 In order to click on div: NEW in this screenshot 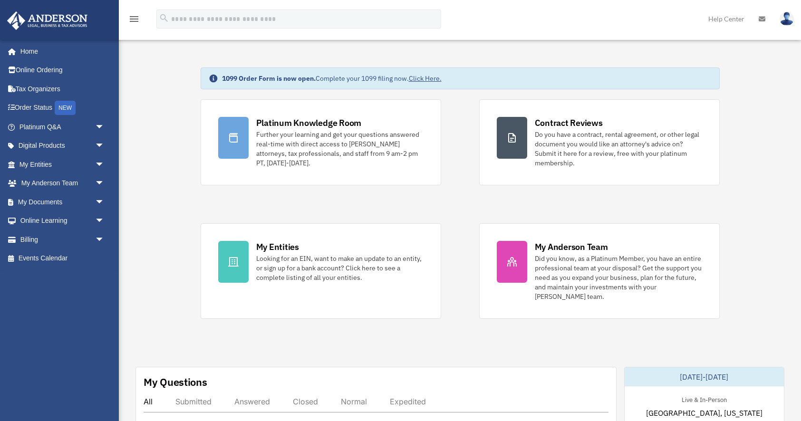, I will do `click(65, 108)`.